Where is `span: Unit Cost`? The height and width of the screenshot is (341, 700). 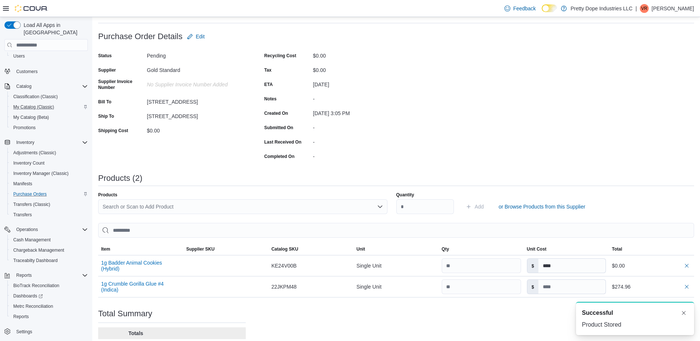 span: Unit Cost is located at coordinates (536, 249).